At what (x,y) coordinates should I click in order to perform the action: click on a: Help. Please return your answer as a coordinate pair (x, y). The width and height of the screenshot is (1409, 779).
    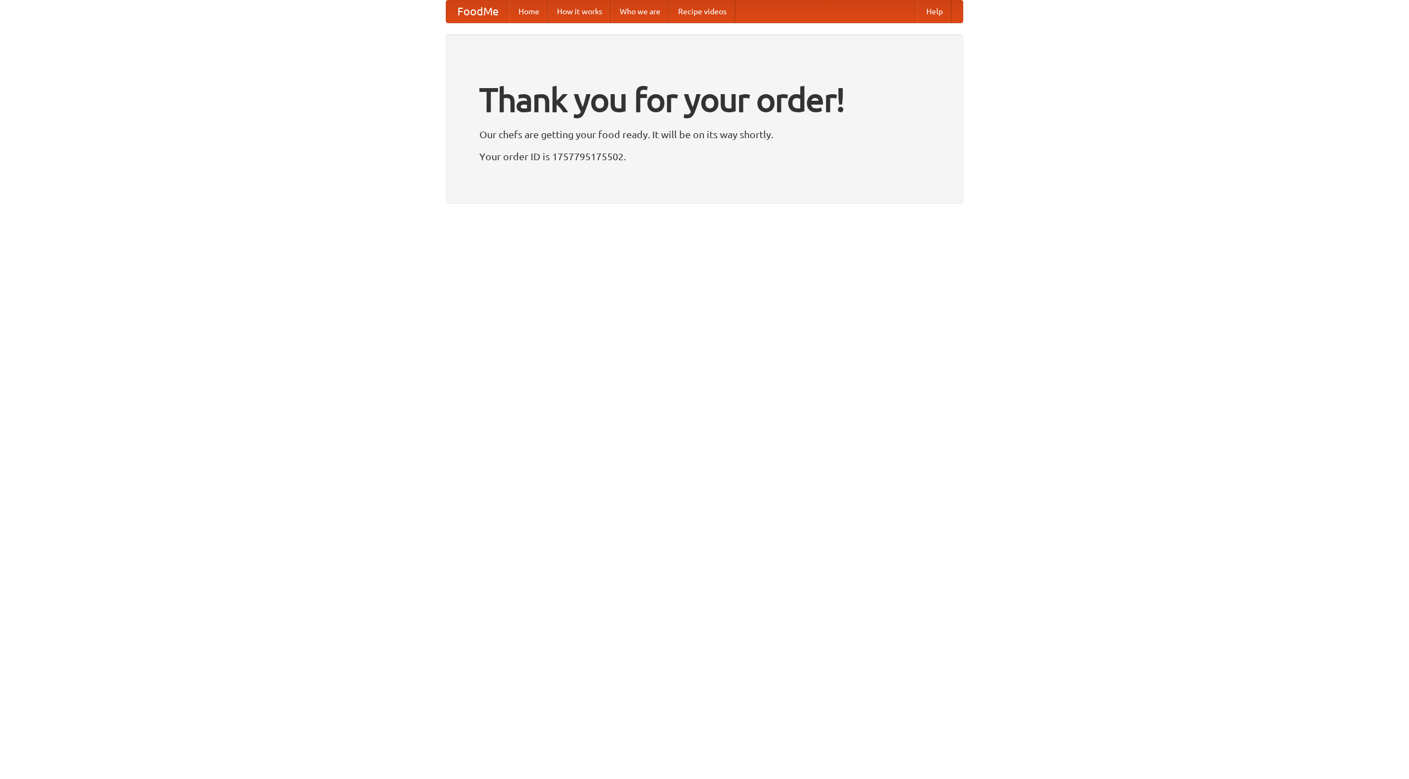
    Looking at the image, I should click on (934, 12).